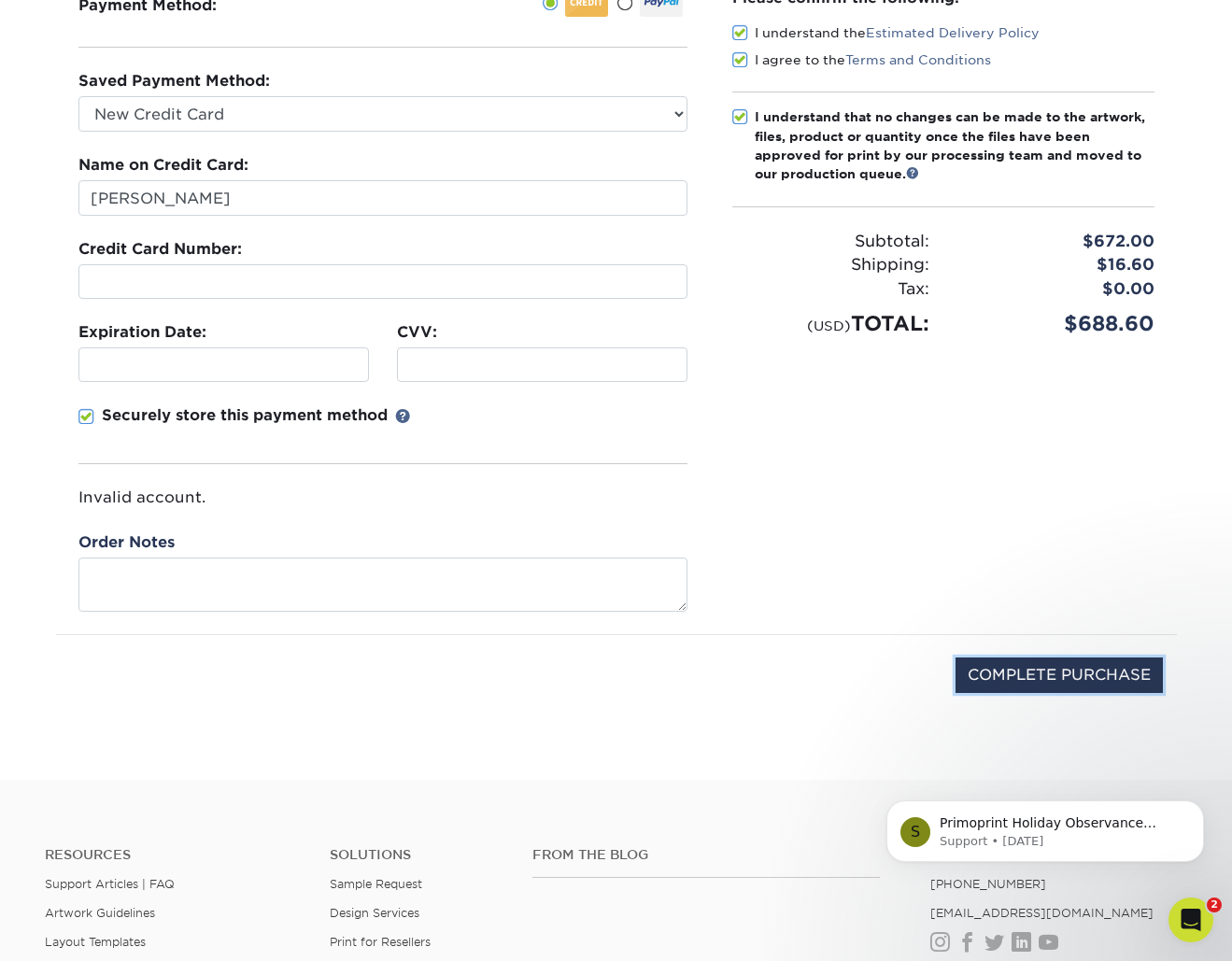 The width and height of the screenshot is (1232, 961). What do you see at coordinates (219, 49) in the screenshot?
I see `img: Profile image for Irene` at bounding box center [219, 49].